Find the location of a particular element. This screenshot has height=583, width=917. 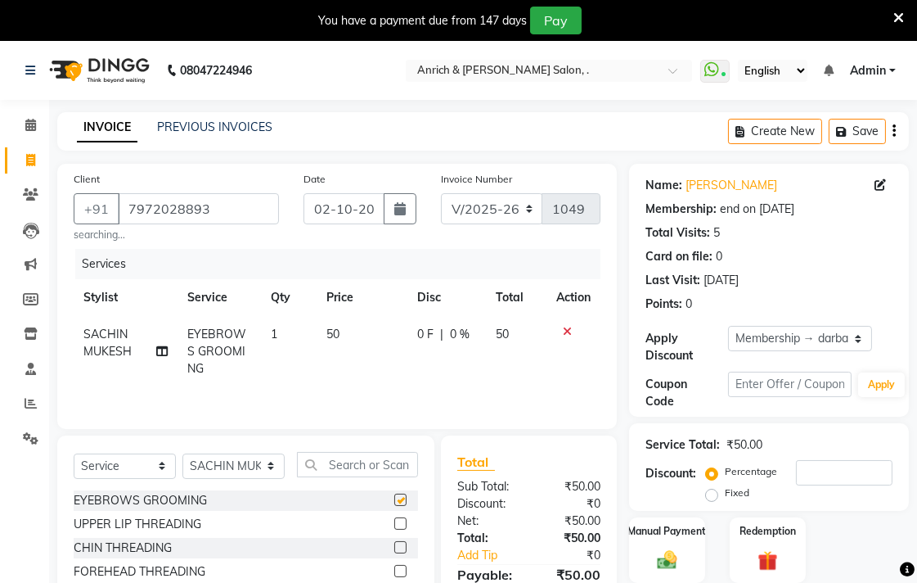

div: Services is located at coordinates (344, 263).